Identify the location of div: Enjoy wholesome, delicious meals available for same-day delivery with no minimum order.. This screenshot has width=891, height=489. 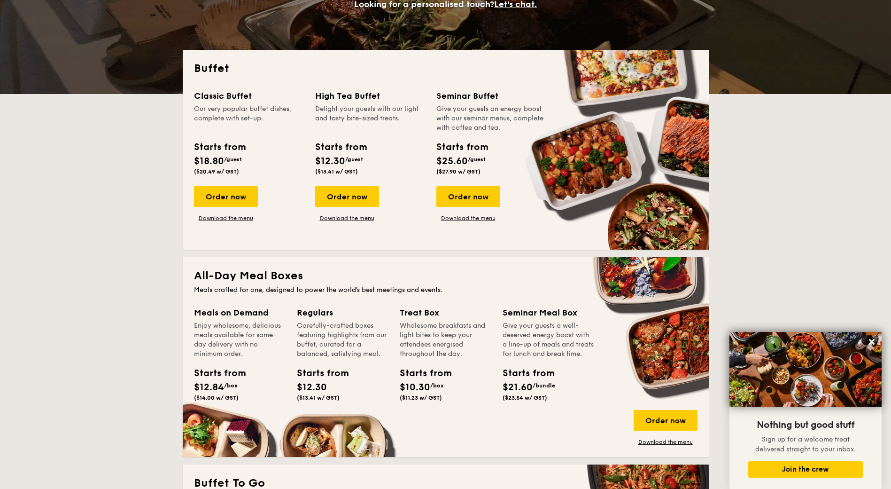
(240, 340).